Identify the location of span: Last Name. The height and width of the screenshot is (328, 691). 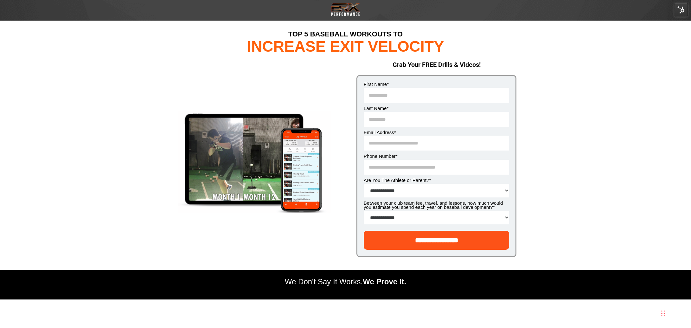
(375, 108).